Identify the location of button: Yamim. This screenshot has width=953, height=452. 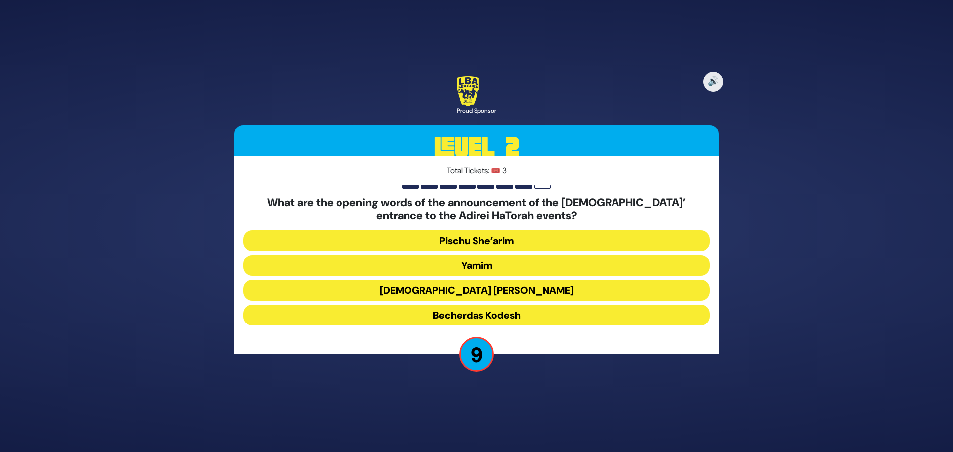
(476, 265).